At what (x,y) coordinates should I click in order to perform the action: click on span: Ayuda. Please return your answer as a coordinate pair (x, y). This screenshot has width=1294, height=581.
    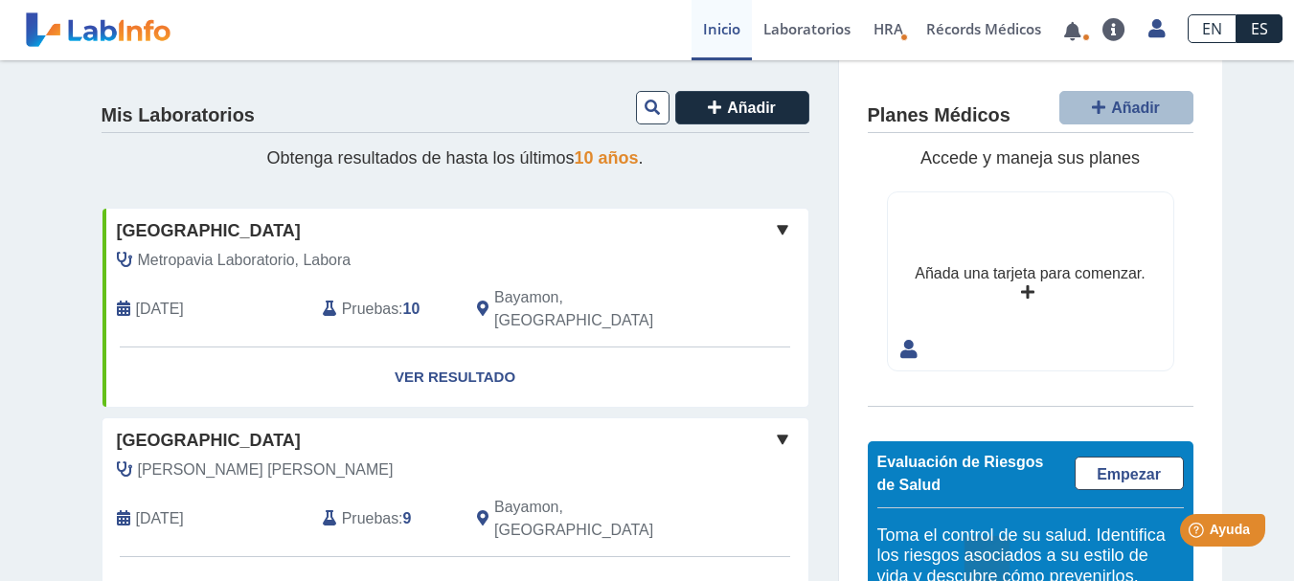
    Looking at the image, I should click on (106, 23).